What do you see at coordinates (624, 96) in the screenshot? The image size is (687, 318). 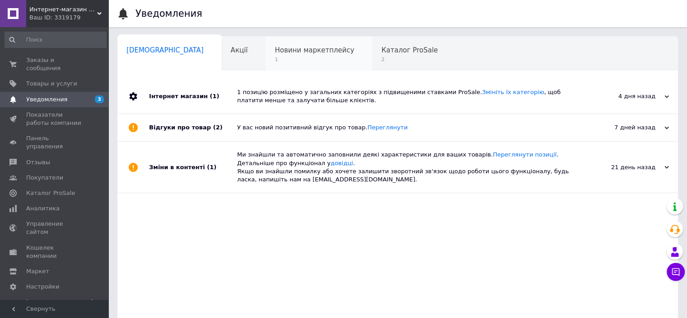 I see `div: 4 дня назад` at bounding box center [624, 96].